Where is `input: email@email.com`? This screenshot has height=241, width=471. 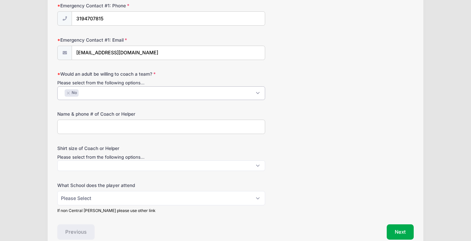
input: email@email.com is located at coordinates (168, 53).